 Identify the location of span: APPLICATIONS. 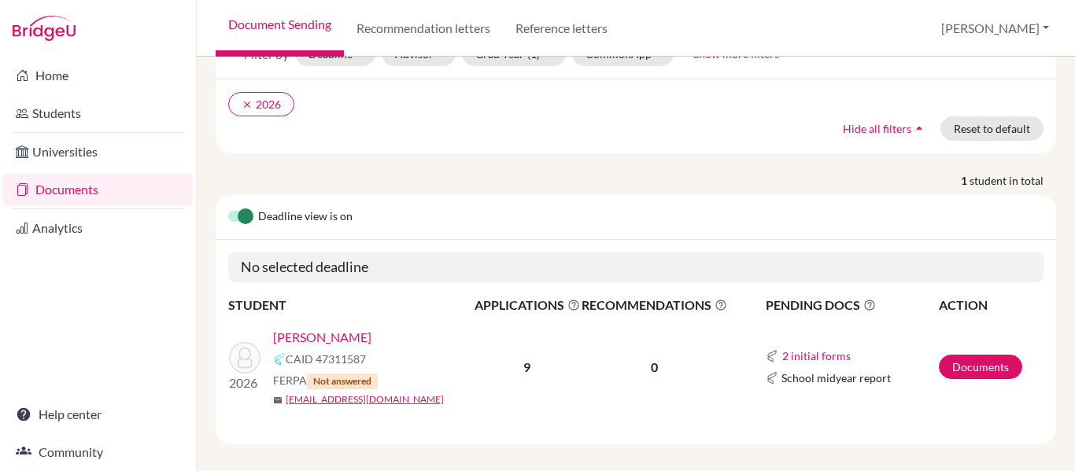
(527, 305).